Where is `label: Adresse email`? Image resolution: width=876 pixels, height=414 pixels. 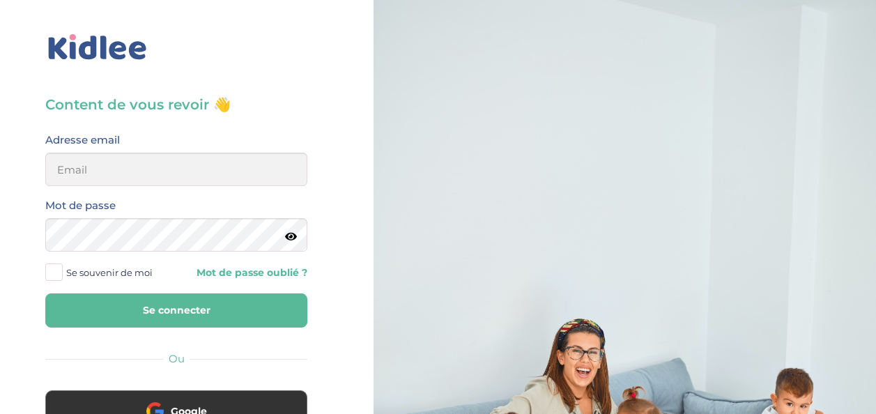
label: Adresse email is located at coordinates (82, 140).